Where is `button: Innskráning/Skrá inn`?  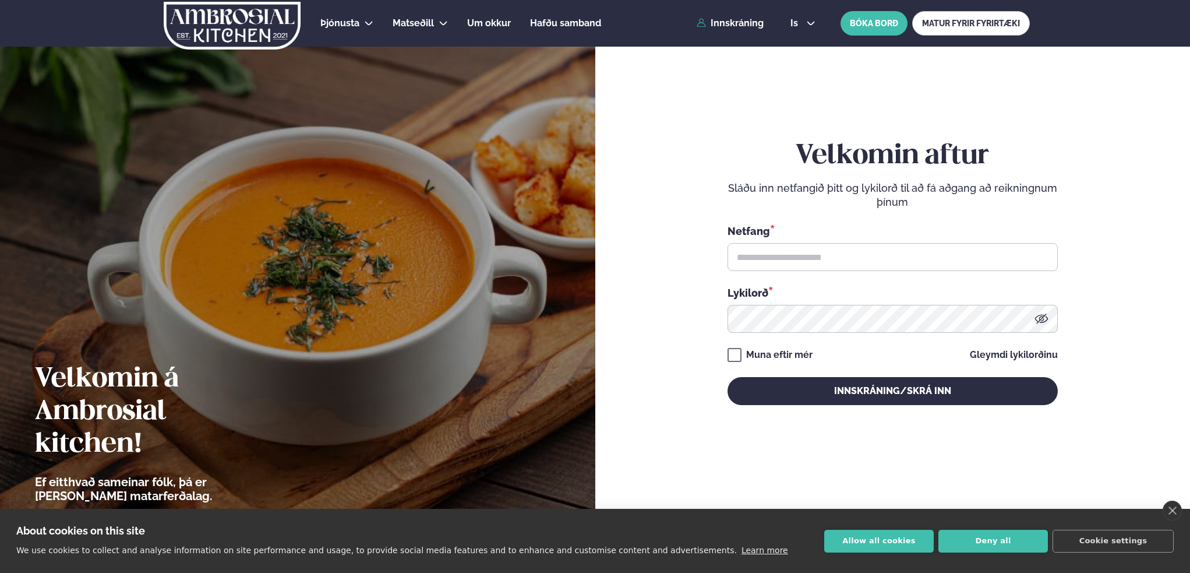
button: Innskráning/Skrá inn is located at coordinates (893, 391).